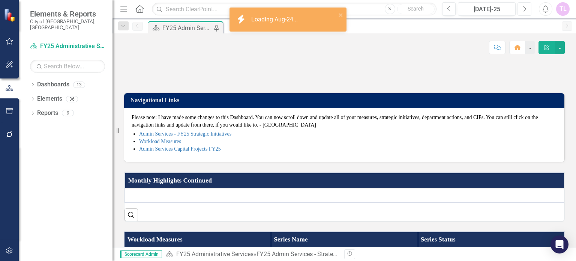 The height and width of the screenshot is (261, 576). What do you see at coordinates (294, 9) in the screenshot?
I see `input: Search ClearPoint...` at bounding box center [294, 9].